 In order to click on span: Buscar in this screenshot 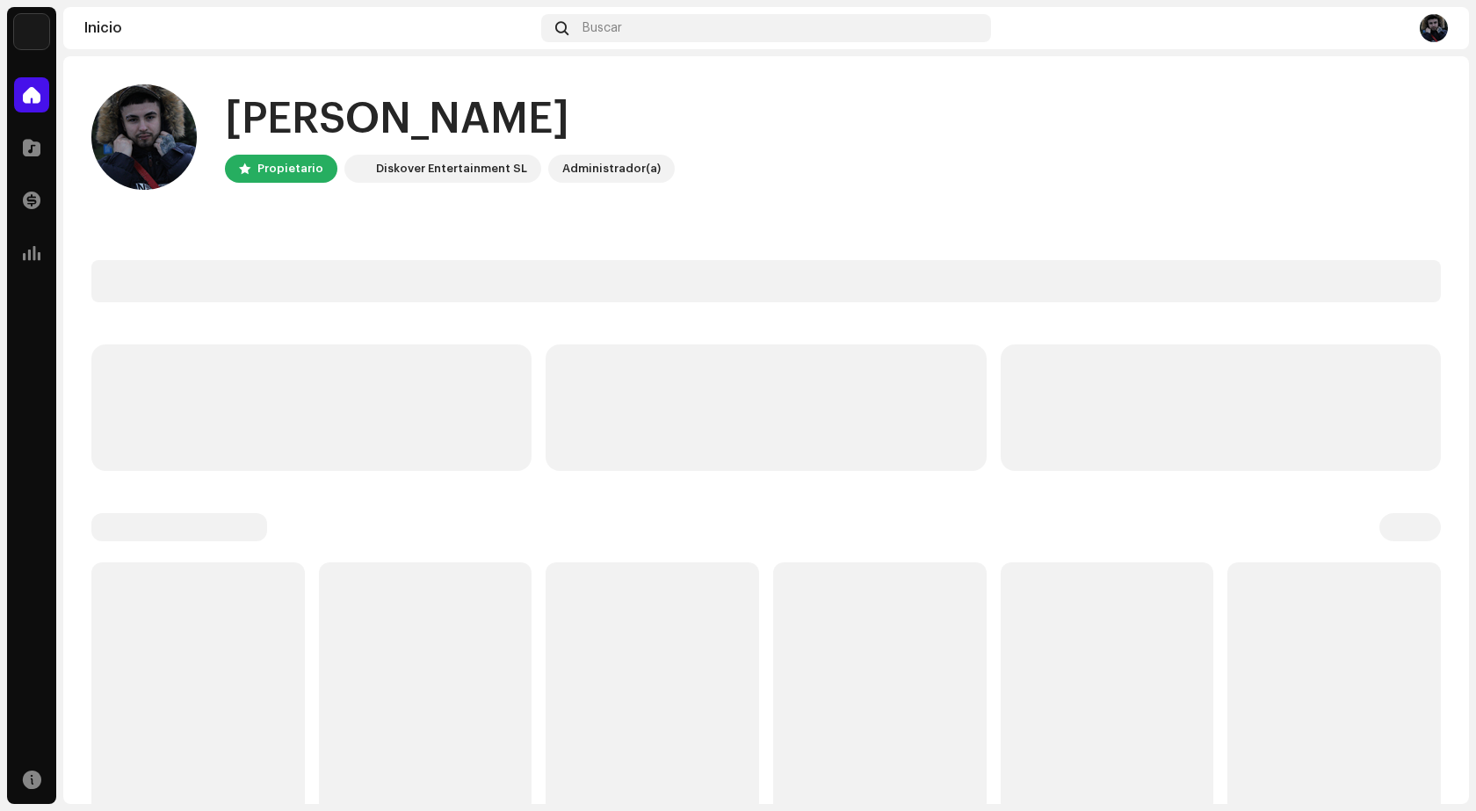, I will do `click(602, 28)`.